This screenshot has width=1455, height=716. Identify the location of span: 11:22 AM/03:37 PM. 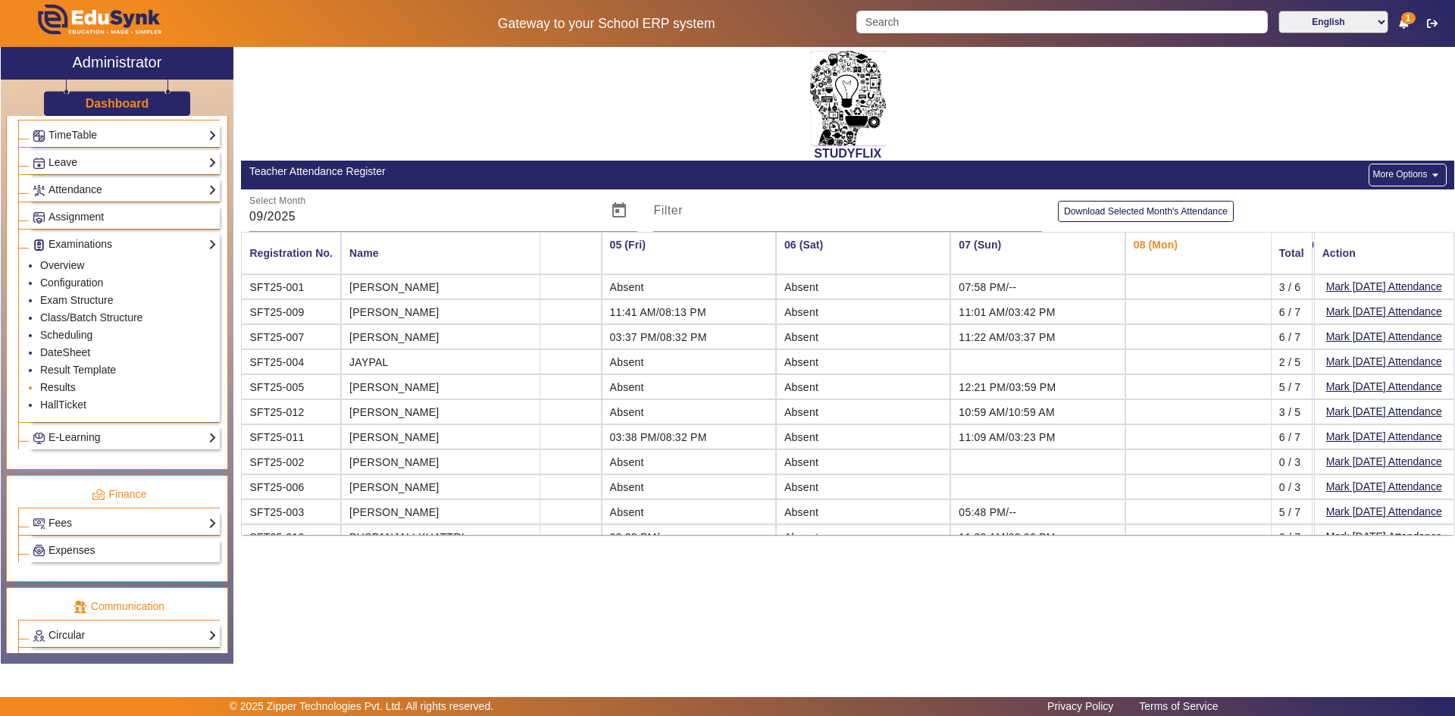
(1006, 337).